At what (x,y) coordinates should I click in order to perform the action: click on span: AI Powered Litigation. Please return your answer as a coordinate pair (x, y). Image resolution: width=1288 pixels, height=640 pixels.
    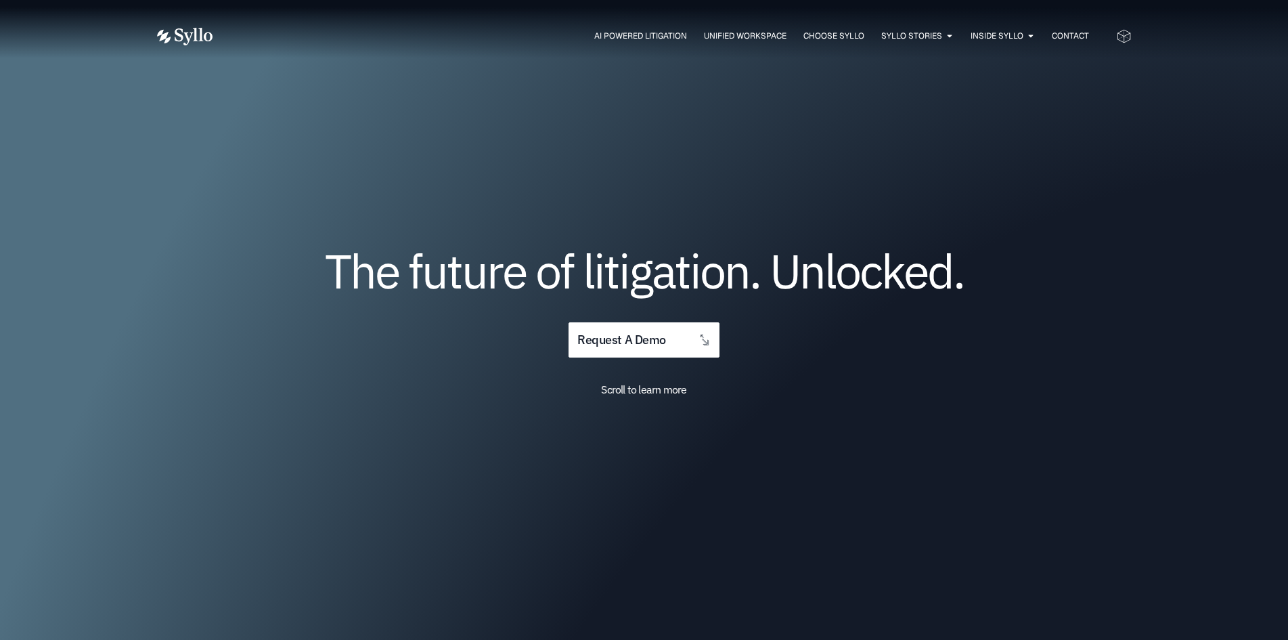
    Looking at the image, I should click on (640, 36).